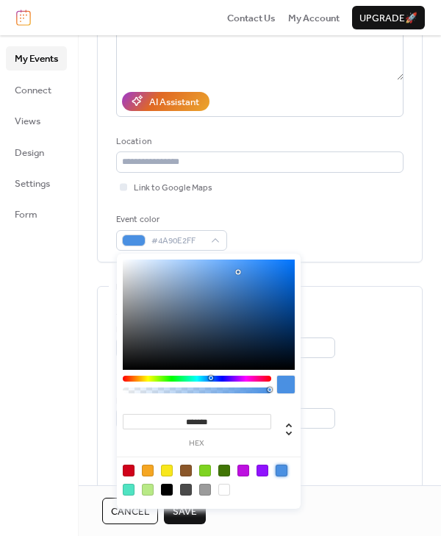  I want to click on button: Upgrade🚀, so click(388, 18).